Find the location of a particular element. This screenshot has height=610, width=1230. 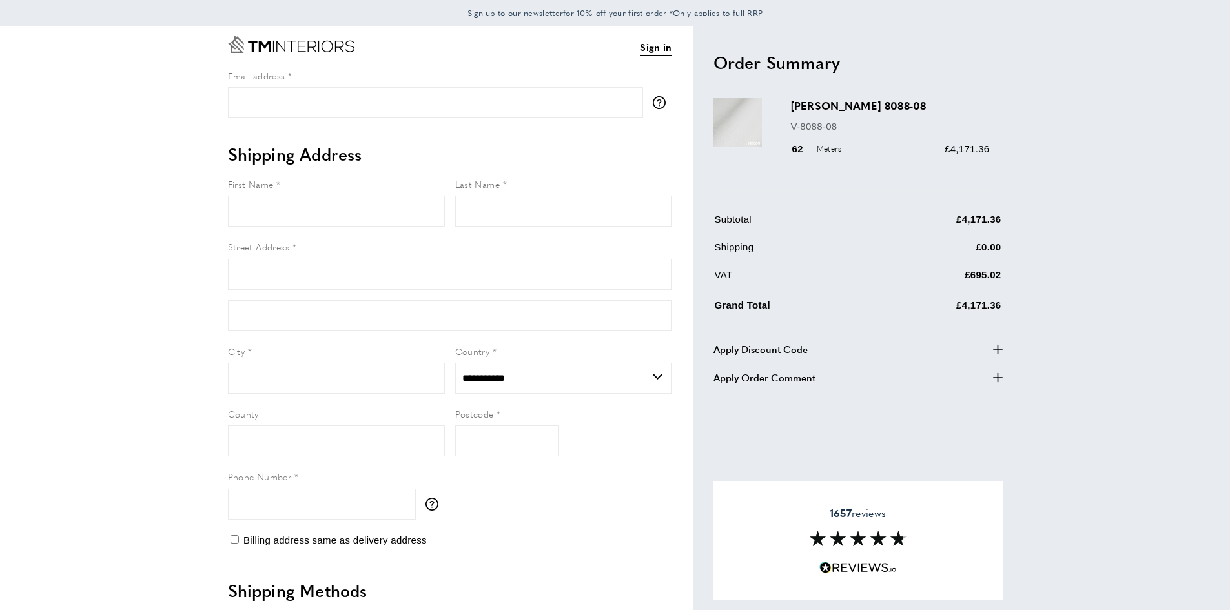

span: reviews is located at coordinates (857, 513).